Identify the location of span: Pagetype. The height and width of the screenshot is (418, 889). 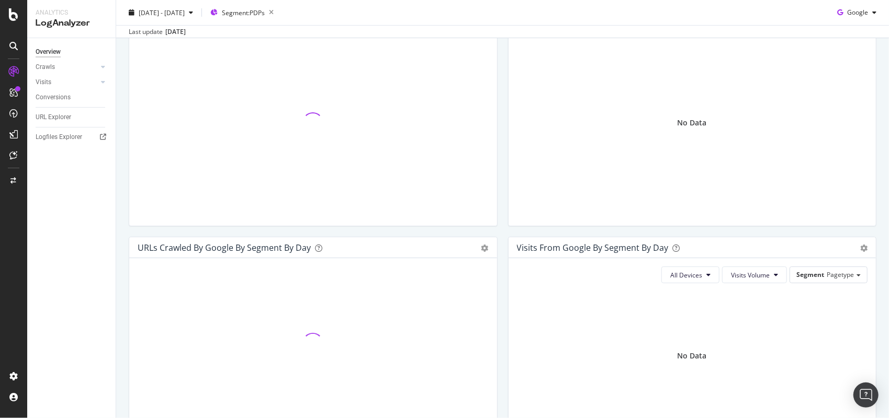
(840, 275).